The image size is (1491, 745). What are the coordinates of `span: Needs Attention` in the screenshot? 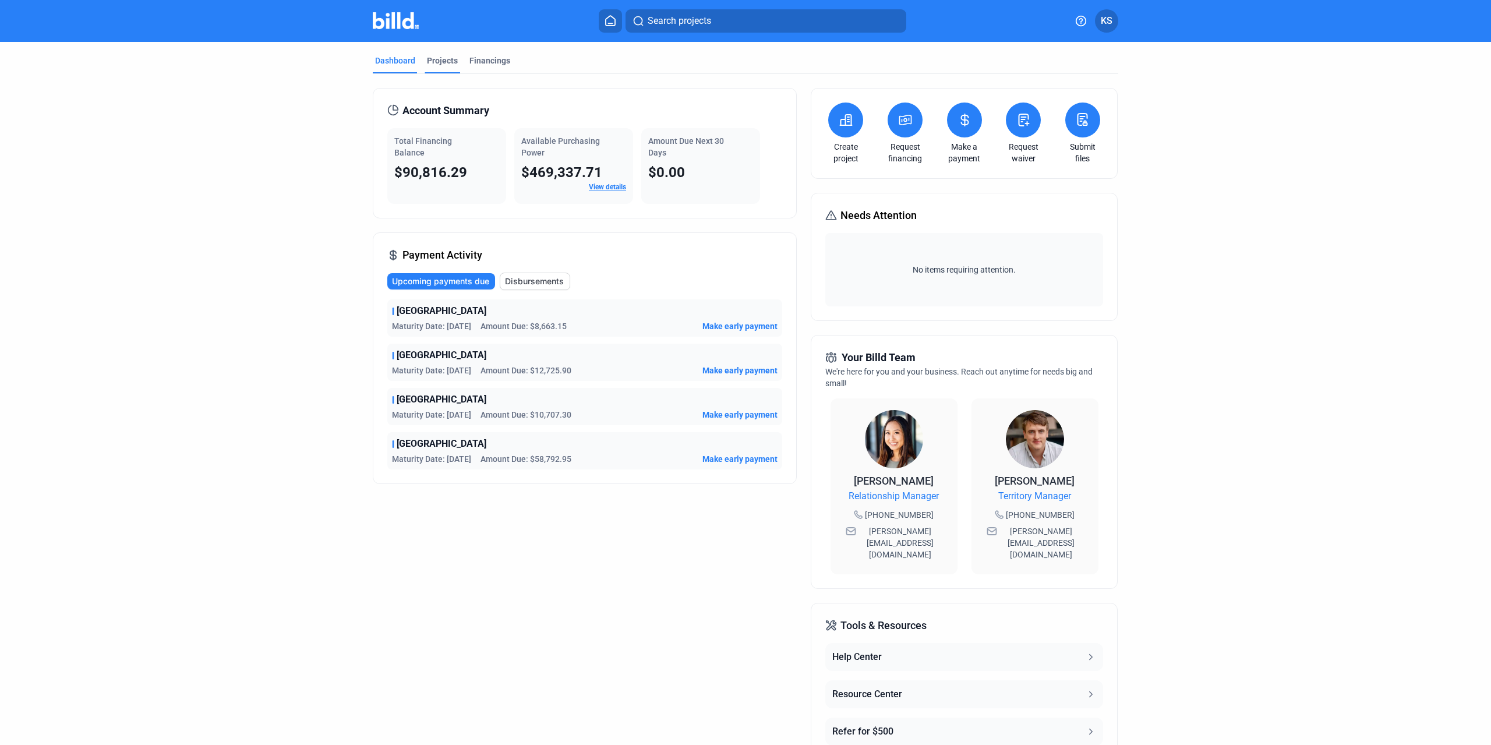 It's located at (879, 216).